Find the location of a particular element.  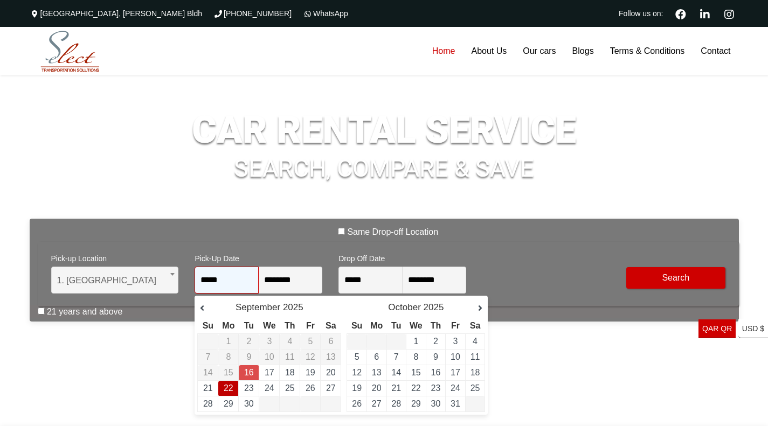

span: 2 is located at coordinates (248, 341).